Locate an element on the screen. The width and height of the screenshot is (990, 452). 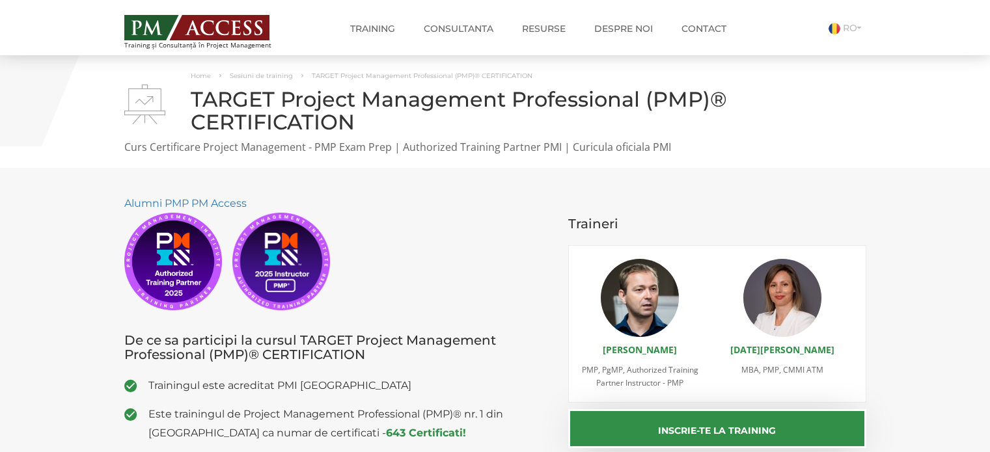
a: Training is located at coordinates (372, 29).